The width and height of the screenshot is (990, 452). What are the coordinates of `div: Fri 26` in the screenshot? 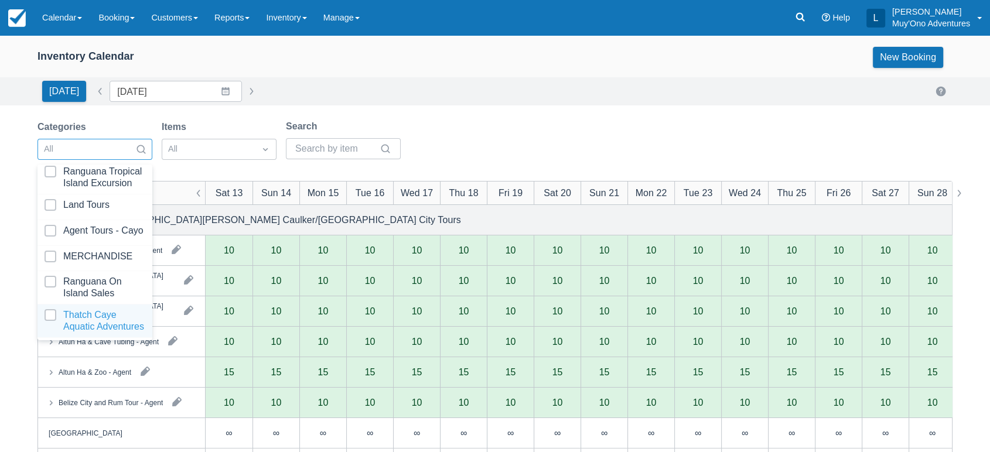 It's located at (839, 193).